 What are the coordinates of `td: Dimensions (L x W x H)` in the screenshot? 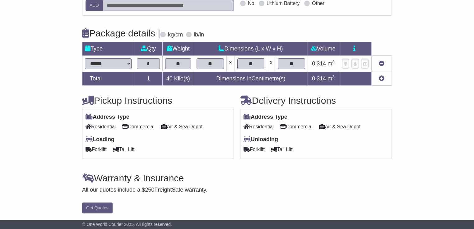 It's located at (251, 49).